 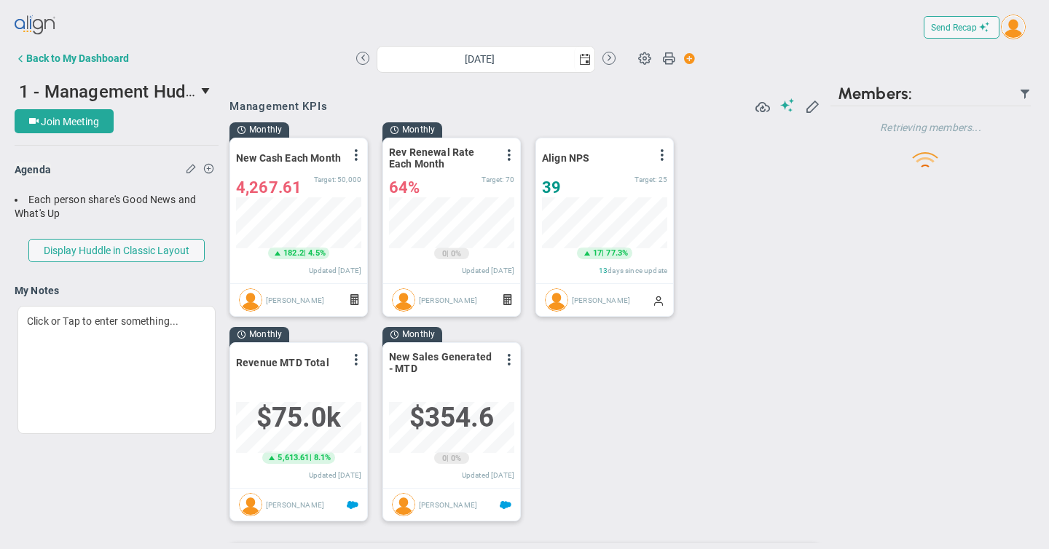 I want to click on span: Print Huddle, so click(x=669, y=61).